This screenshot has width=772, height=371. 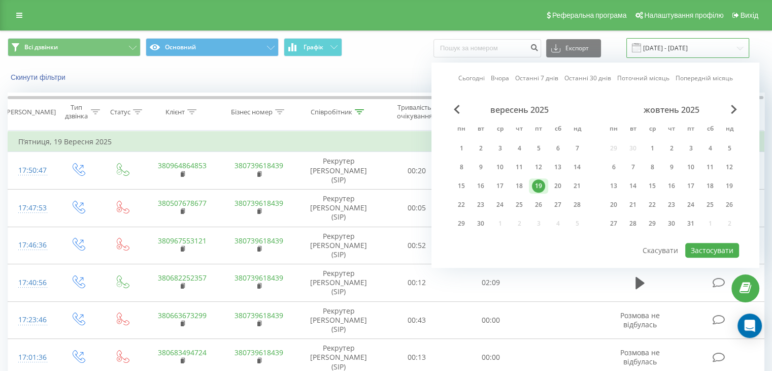 I want to click on span: Вихід, so click(x=750, y=15).